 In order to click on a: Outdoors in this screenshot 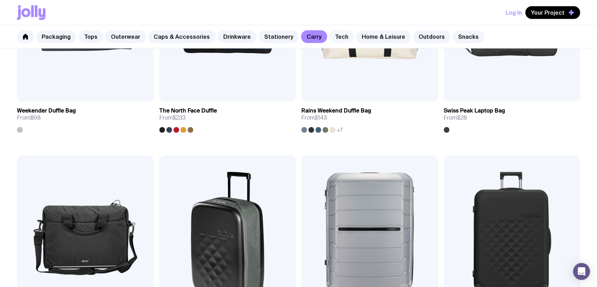, I will do `click(432, 36)`.